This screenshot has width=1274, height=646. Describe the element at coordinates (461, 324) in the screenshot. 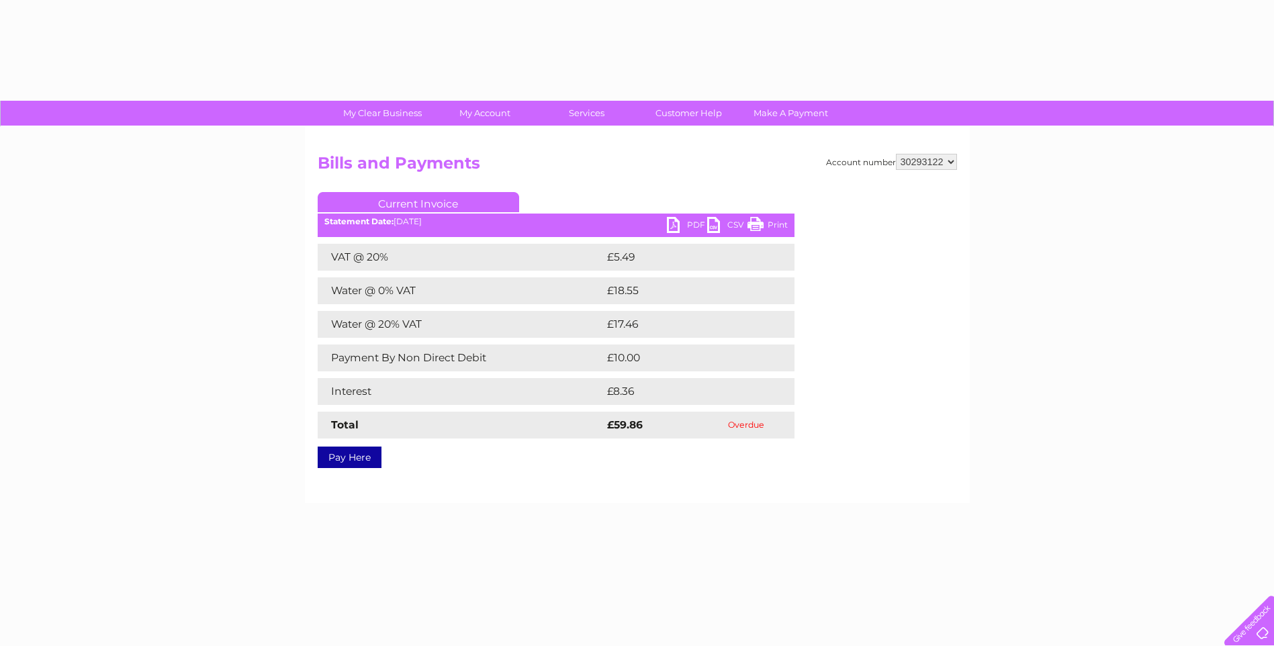

I see `td: Water @ 20% VAT` at that location.